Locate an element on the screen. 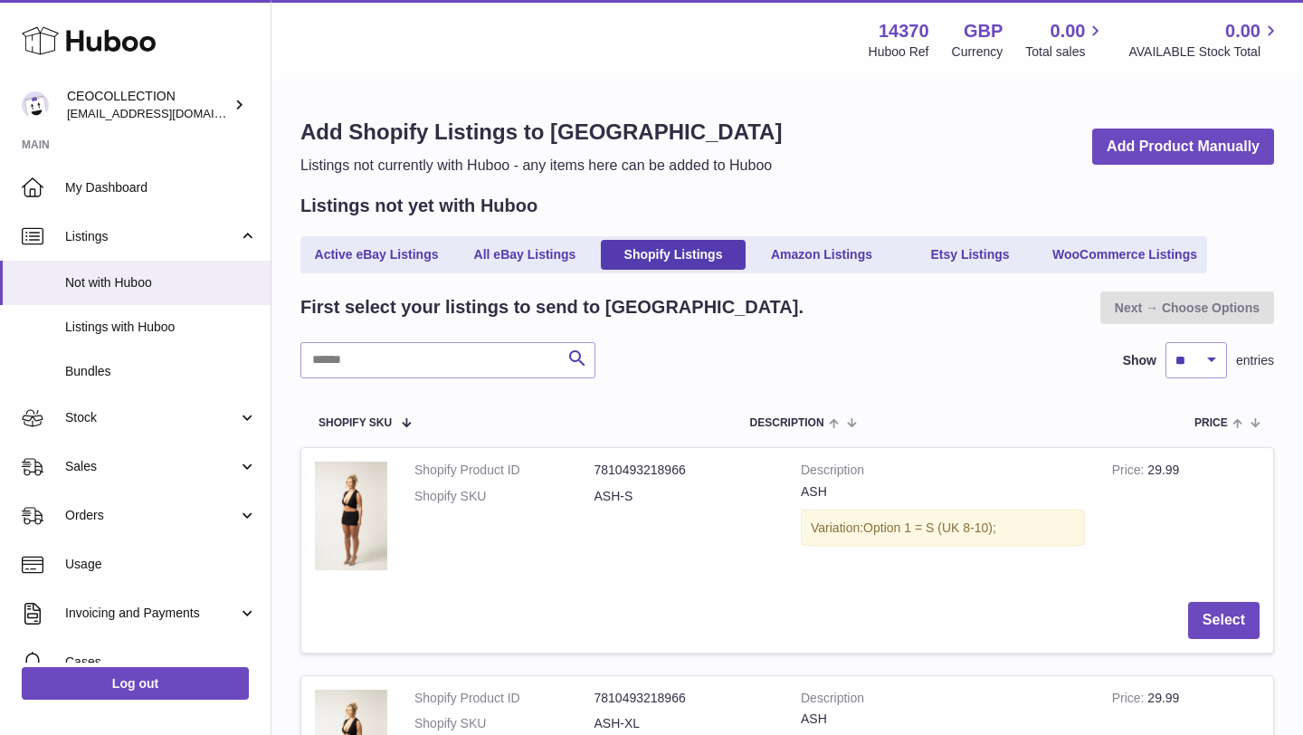 Image resolution: width=1303 pixels, height=735 pixels. p: Listings not currently with Huboo - any items here can be added to Huboo is located at coordinates (541, 166).